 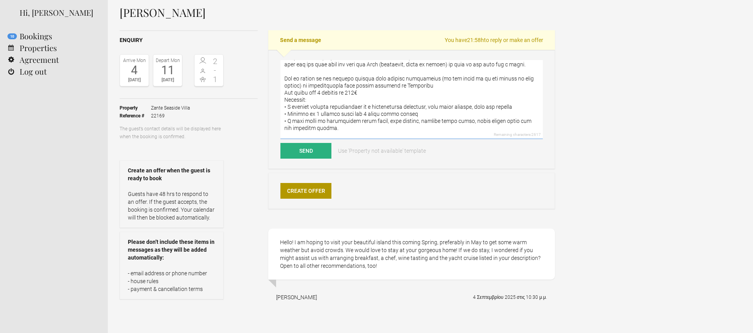 I want to click on div: 4, so click(x=134, y=70).